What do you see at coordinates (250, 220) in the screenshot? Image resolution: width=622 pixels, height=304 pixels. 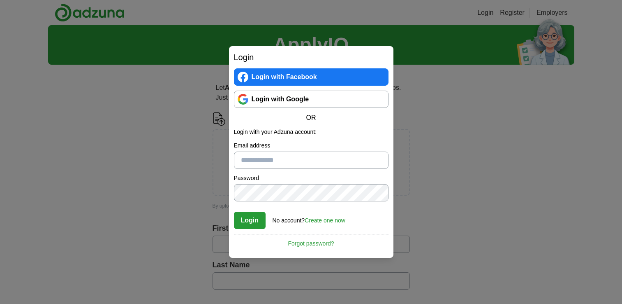 I see `button: Login` at bounding box center [250, 220].